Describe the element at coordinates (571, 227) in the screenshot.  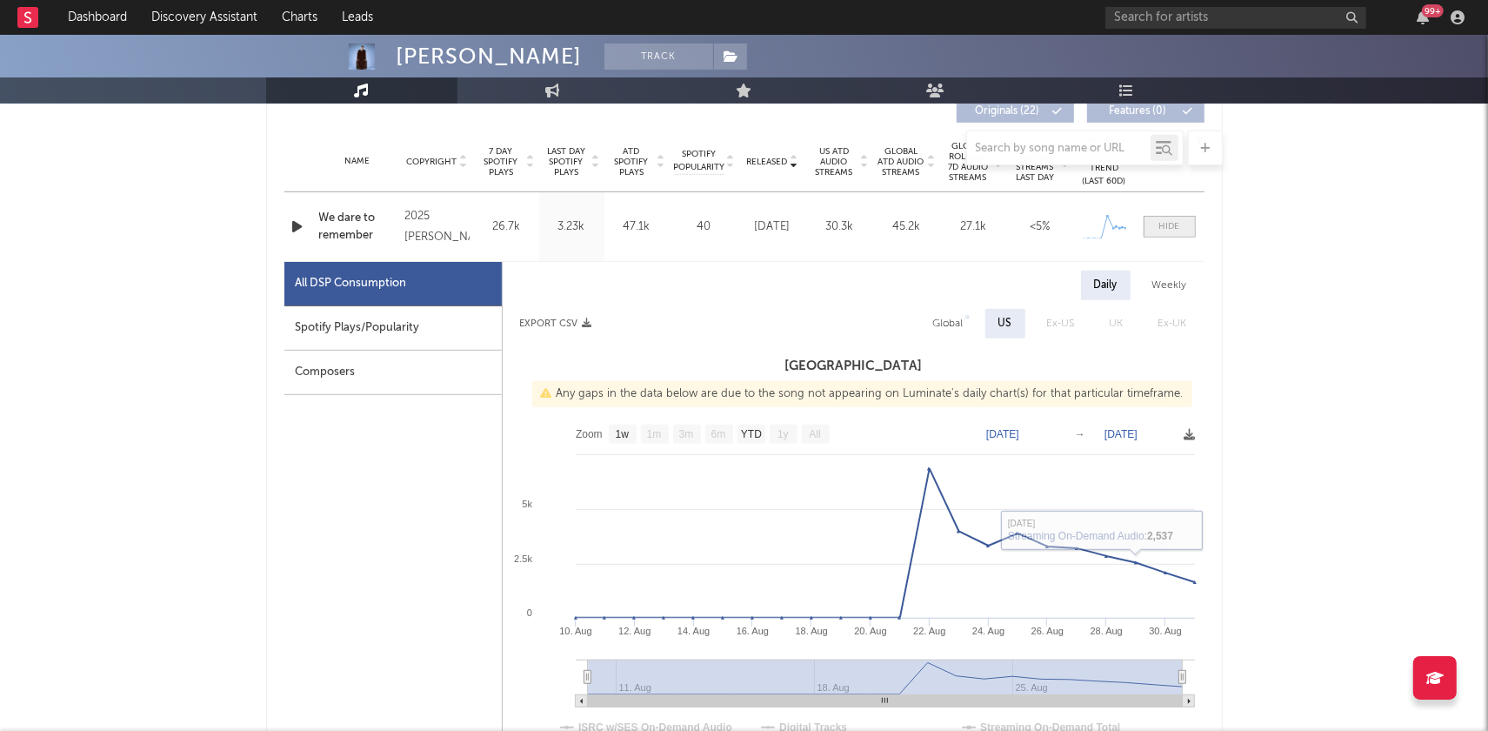
I see `div: 3.23k` at that location.